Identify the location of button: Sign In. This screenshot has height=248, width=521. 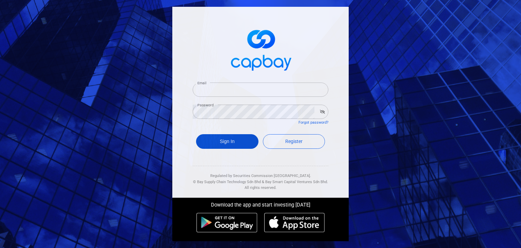
(227, 141).